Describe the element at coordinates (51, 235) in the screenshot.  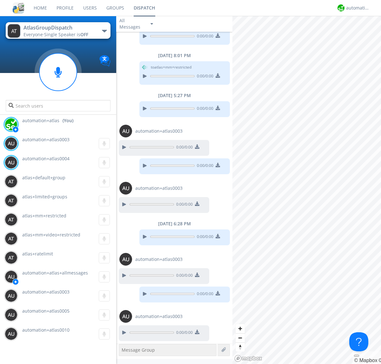
I see `span: atlas+mm+video+restricted` at that location.